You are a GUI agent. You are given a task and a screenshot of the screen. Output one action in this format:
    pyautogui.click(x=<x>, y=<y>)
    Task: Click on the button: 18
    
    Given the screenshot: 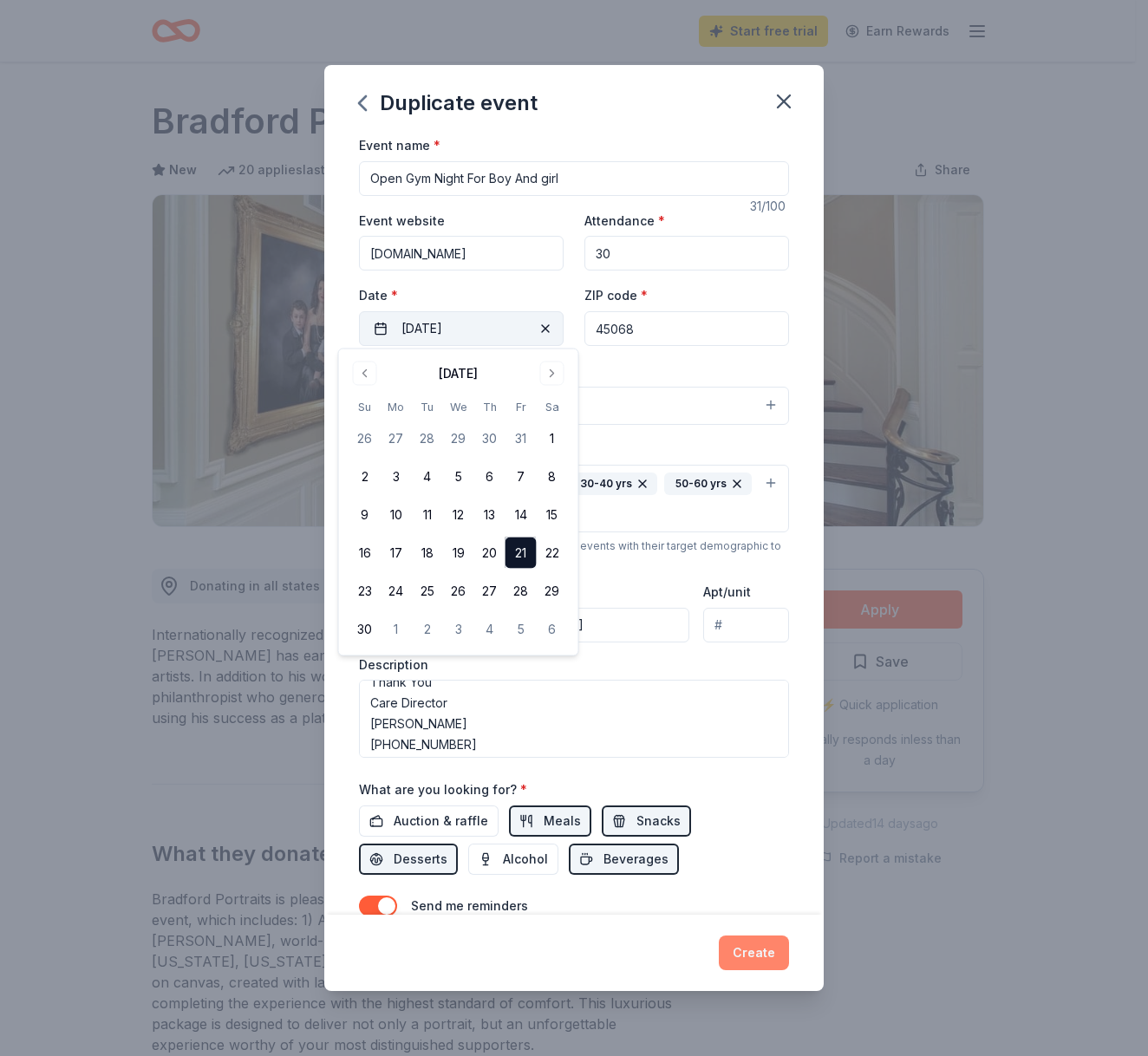 What is the action you would take?
    pyautogui.click(x=427, y=553)
    